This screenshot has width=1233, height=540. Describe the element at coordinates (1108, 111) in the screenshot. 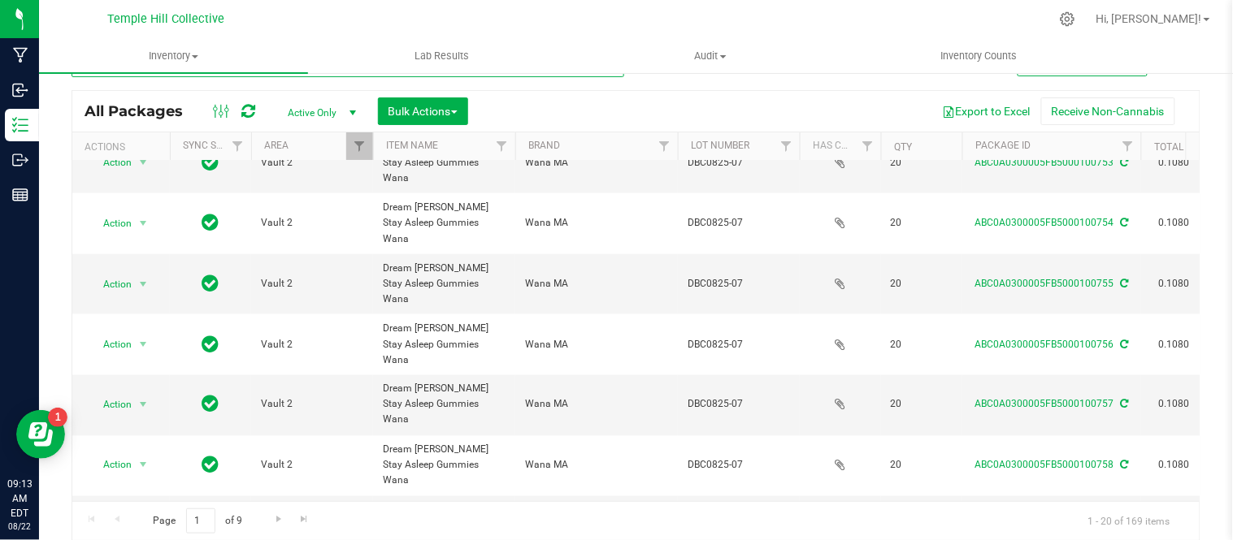

I see `button: Receive Non-Cannabis` at that location.